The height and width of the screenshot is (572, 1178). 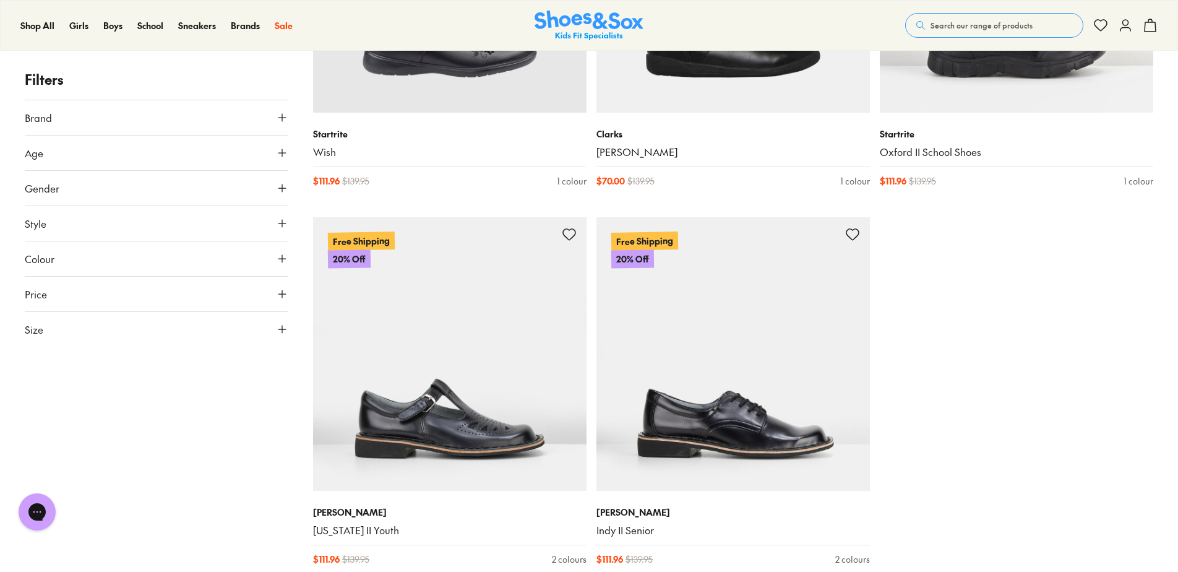 What do you see at coordinates (34, 329) in the screenshot?
I see `span: Size` at bounding box center [34, 329].